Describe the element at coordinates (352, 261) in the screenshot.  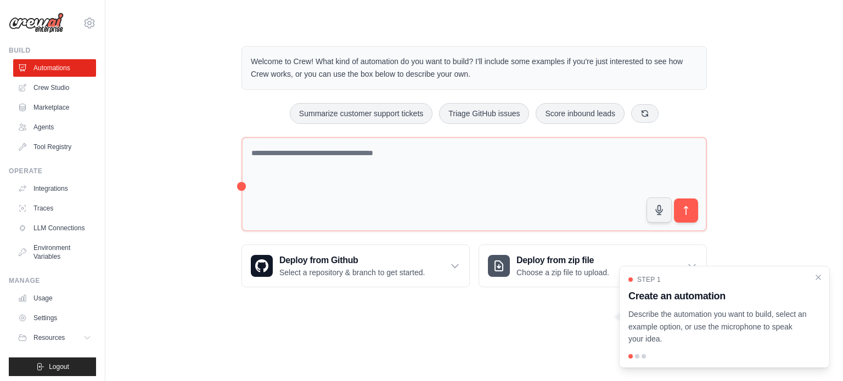
I see `h3: Deploy from Github` at that location.